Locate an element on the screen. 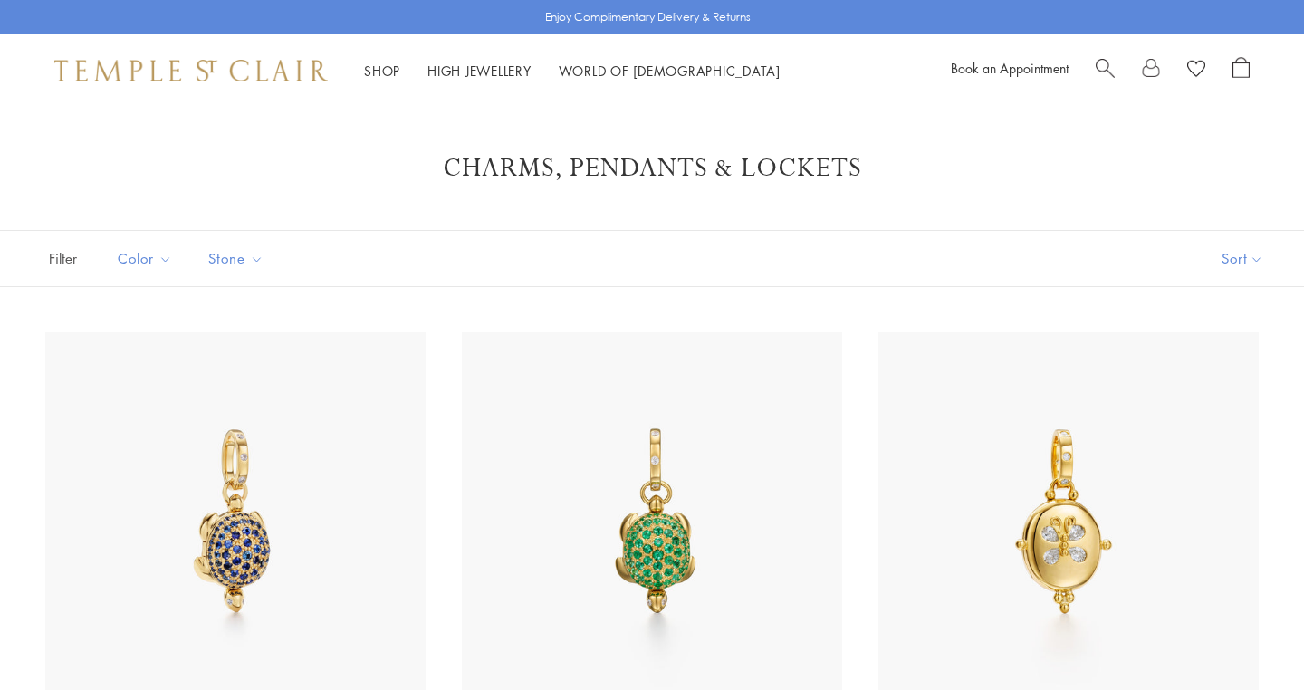  nav: Main navigation is located at coordinates (572, 71).